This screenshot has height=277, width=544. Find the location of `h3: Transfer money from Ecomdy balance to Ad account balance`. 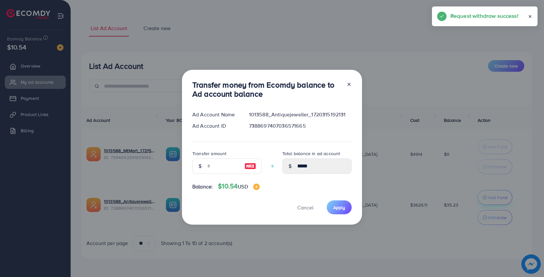

h3: Transfer money from Ecomdy balance to Ad account balance is located at coordinates (267, 90).